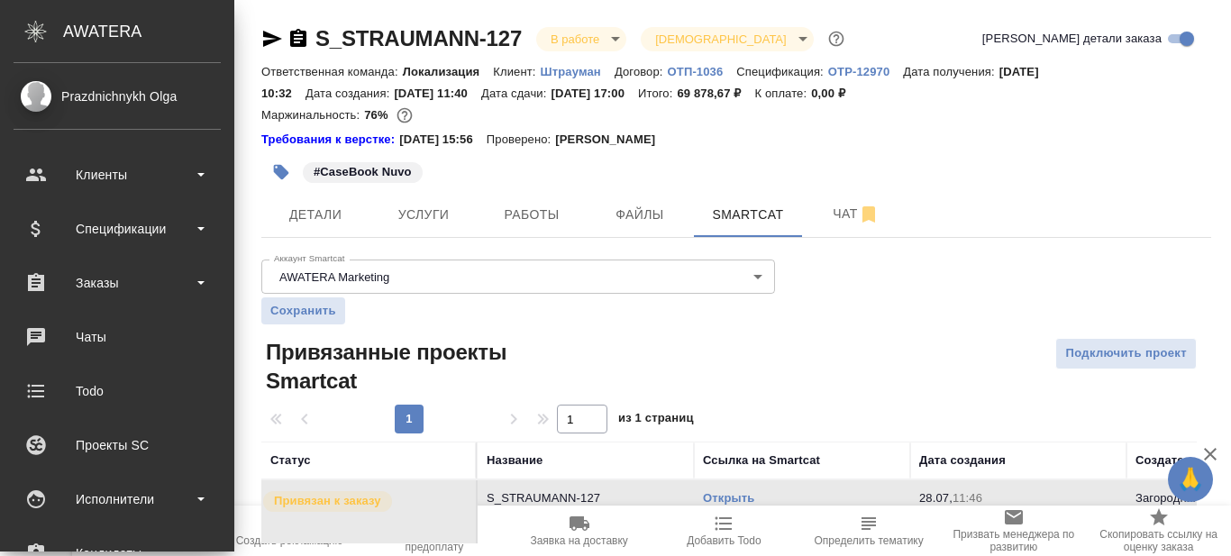 Image resolution: width=1231 pixels, height=556 pixels. Describe the element at coordinates (935, 497) in the screenshot. I see `p: 28.07,` at that location.